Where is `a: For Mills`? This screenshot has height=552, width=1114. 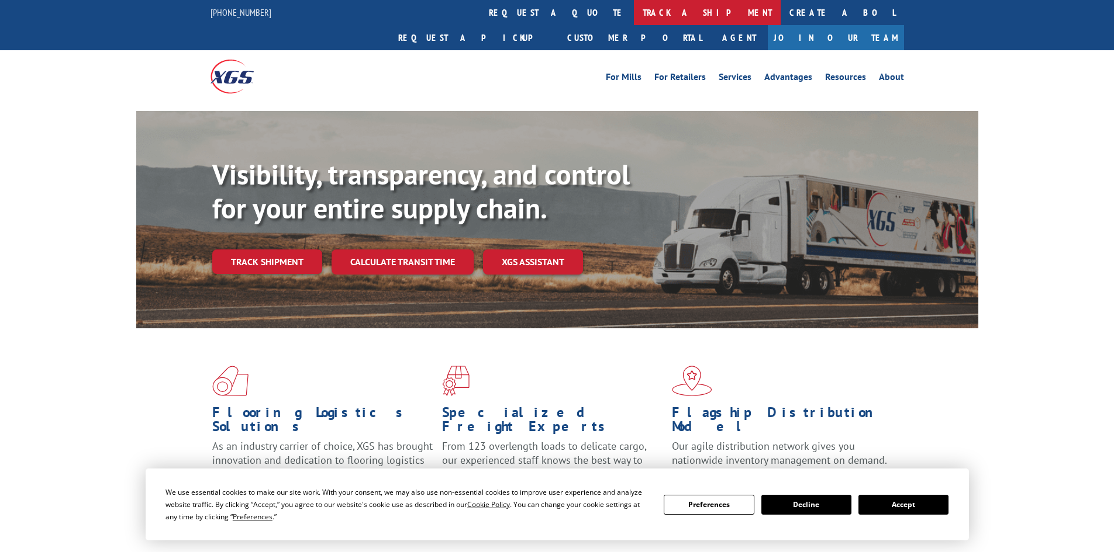
a: For Mills is located at coordinates (623, 79).